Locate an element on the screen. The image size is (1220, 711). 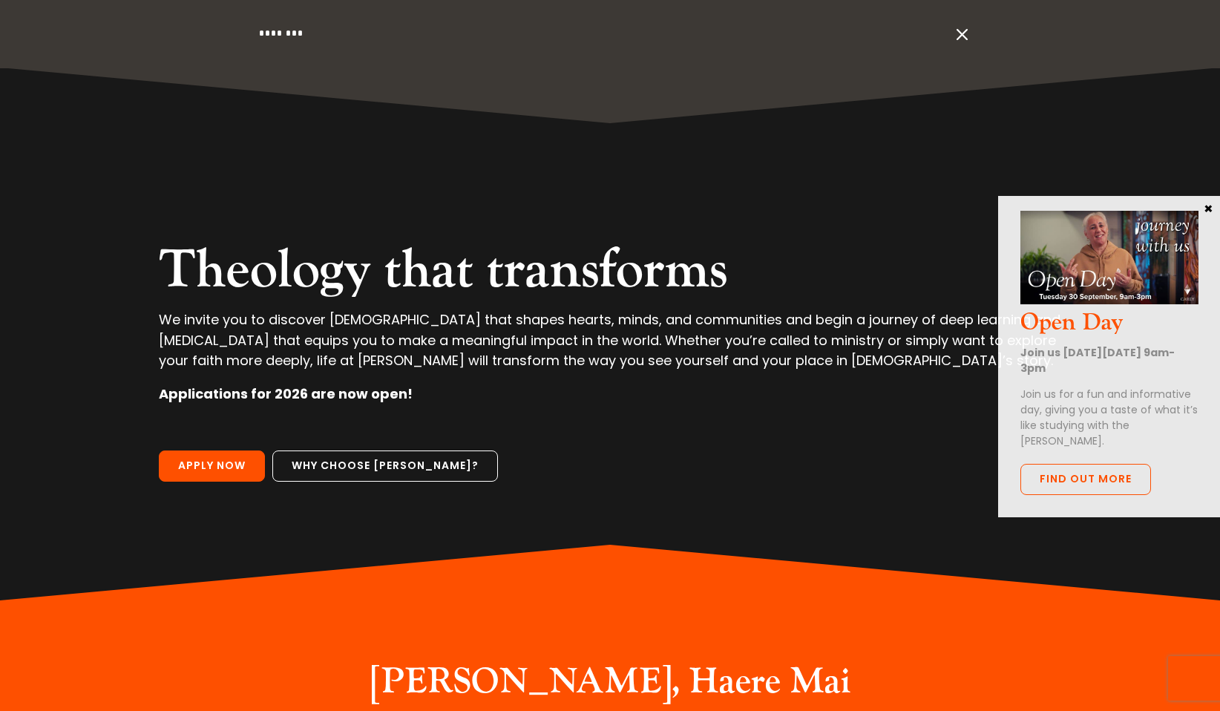
p: Join us for a fun and informative day, giving you a taste of what it’s like studying with the [PE... is located at coordinates (1109, 418).